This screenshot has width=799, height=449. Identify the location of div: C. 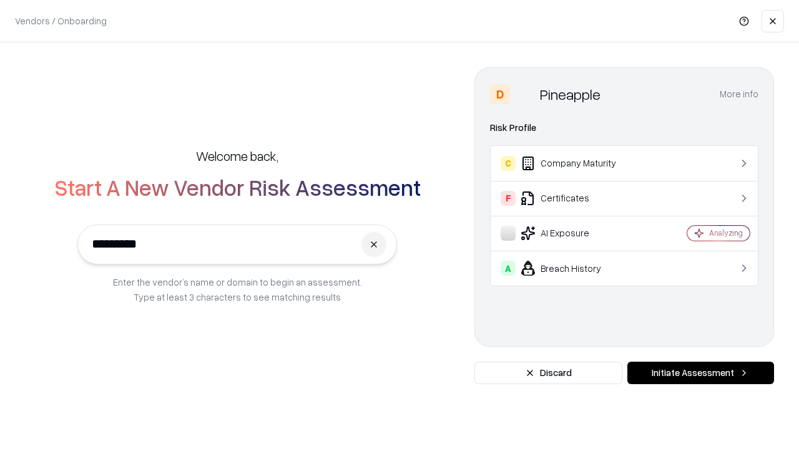
(508, 164).